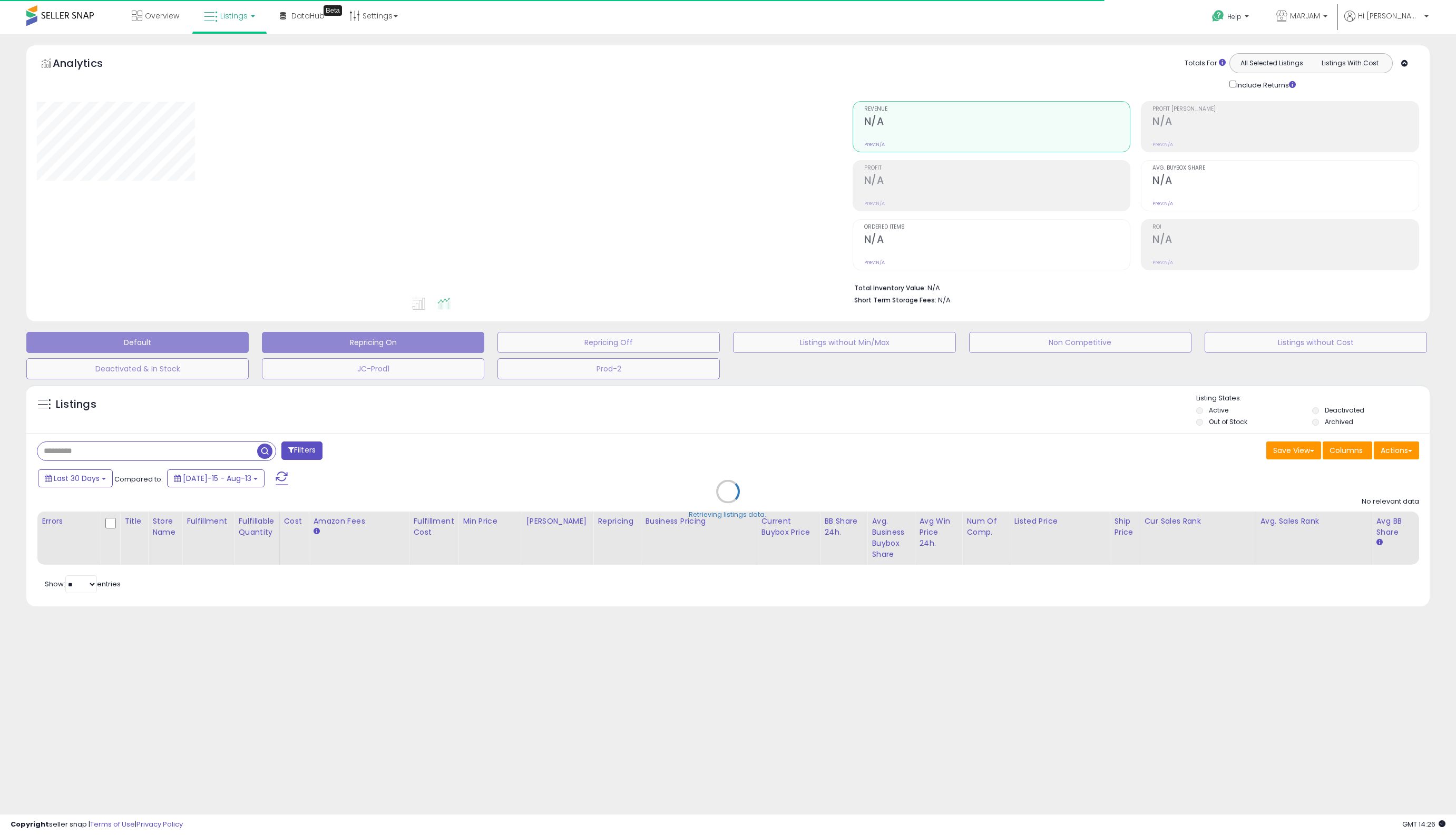  I want to click on a: Help, so click(1231, 18).